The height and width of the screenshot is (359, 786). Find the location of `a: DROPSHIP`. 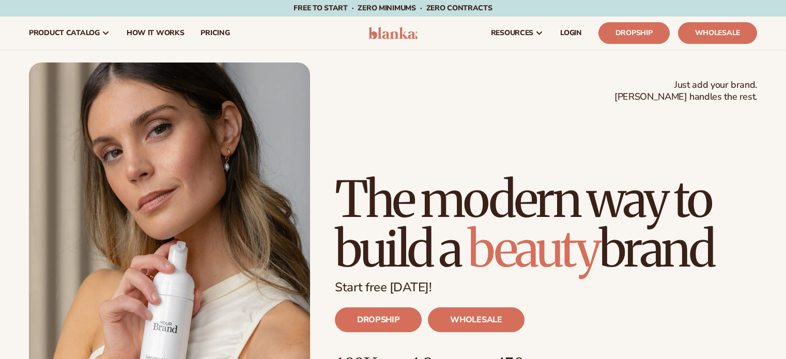

a: DROPSHIP is located at coordinates (378, 320).